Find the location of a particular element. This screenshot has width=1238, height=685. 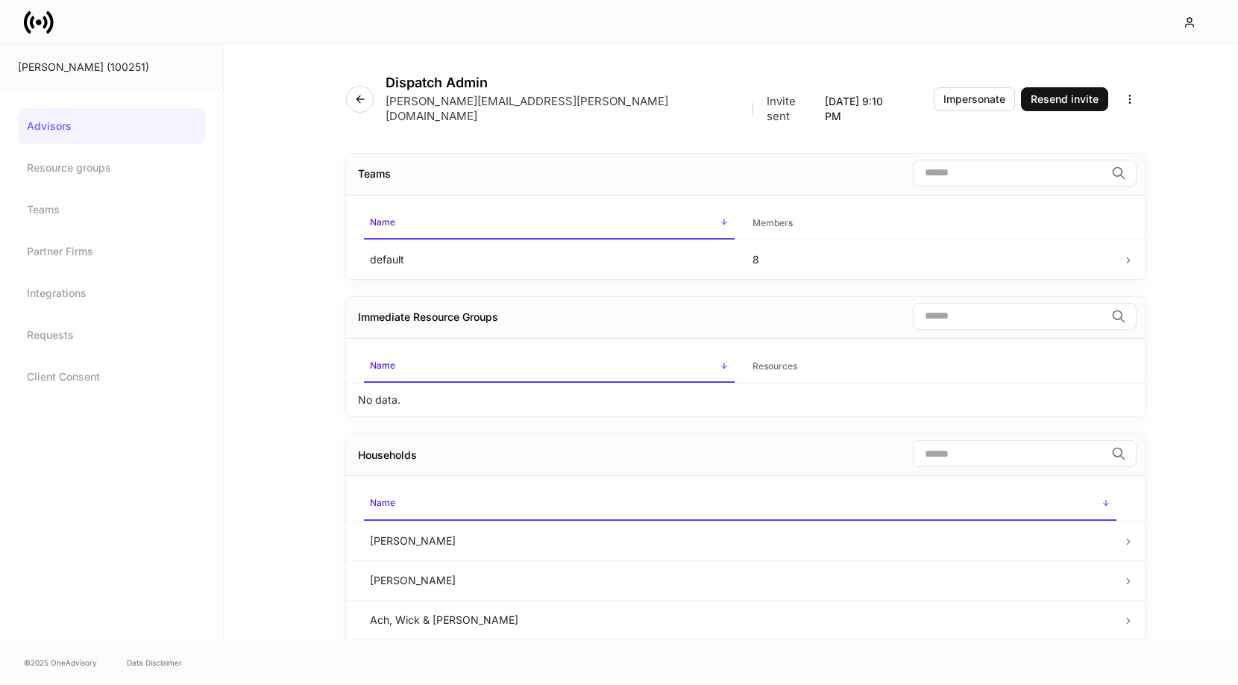

div: Households is located at coordinates (387, 455).